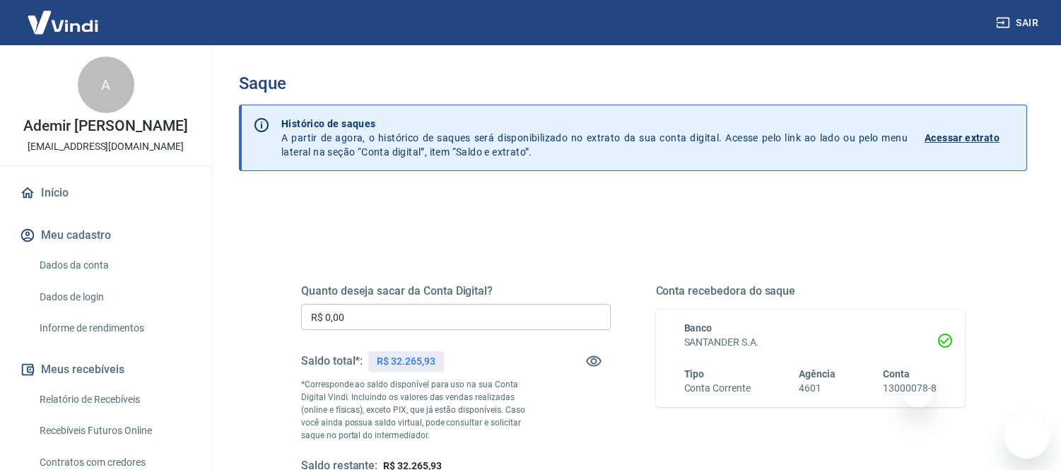 Image resolution: width=1061 pixels, height=470 pixels. I want to click on a: Informe de rendimentos, so click(114, 328).